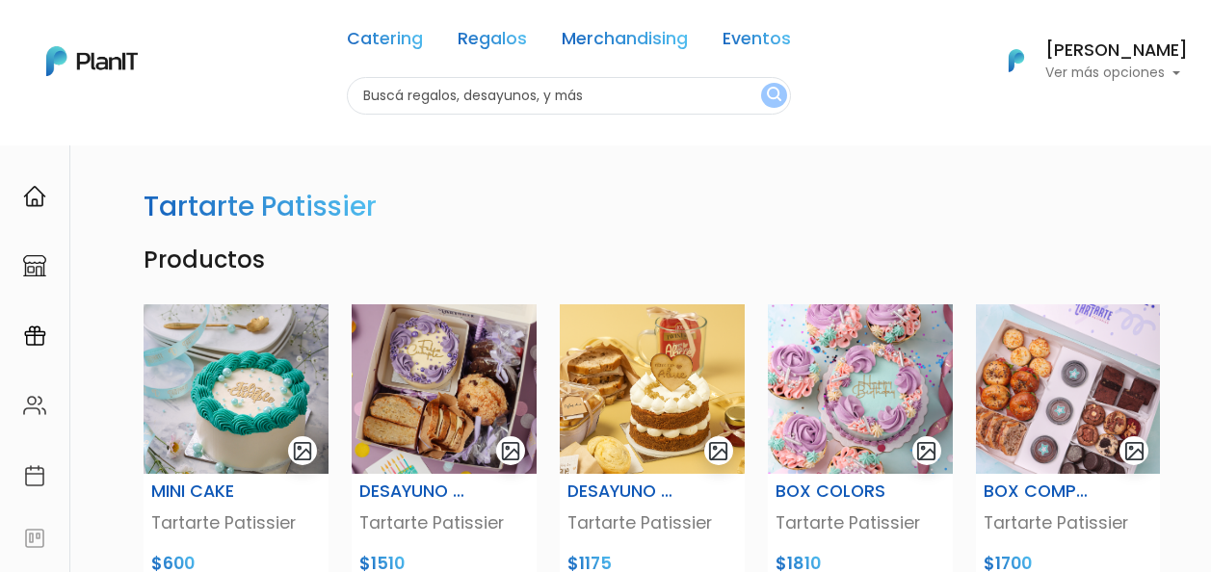 The width and height of the screenshot is (1211, 572). I want to click on a: Merchandising, so click(624, 42).